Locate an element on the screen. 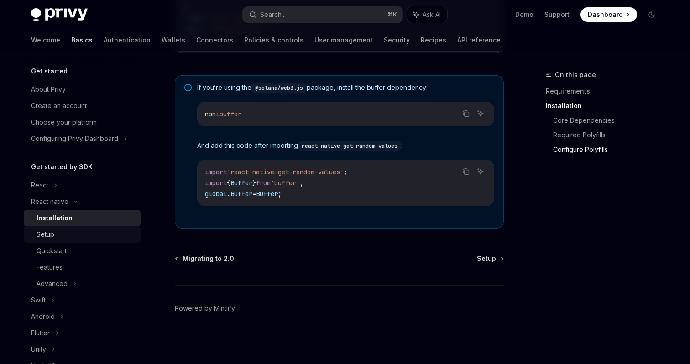  a: User management is located at coordinates (344, 40).